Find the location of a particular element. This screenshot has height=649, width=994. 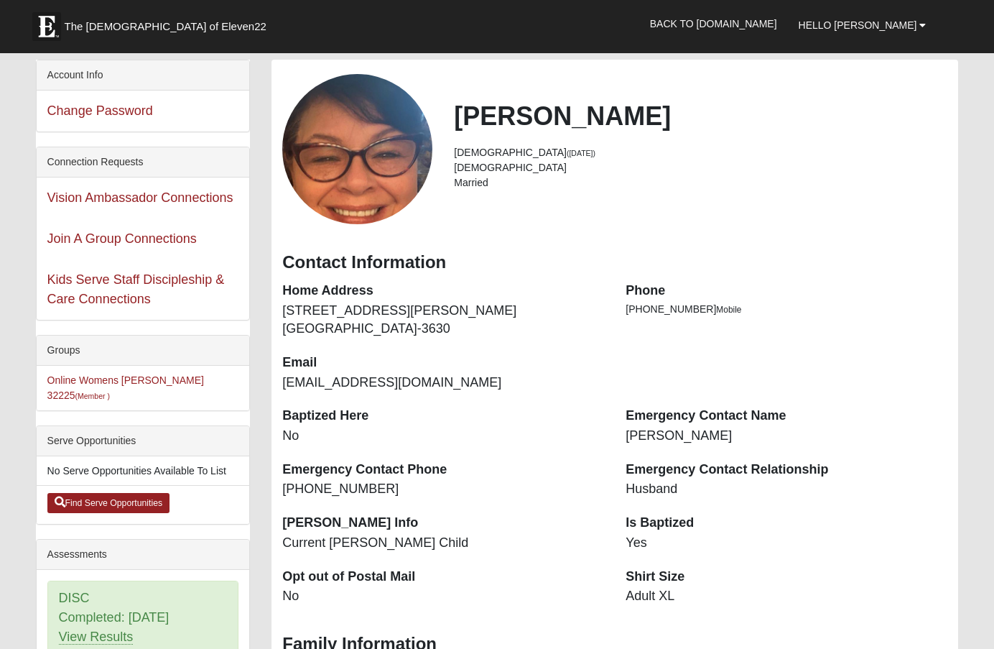

img: Eleven22 logo is located at coordinates (47, 27).